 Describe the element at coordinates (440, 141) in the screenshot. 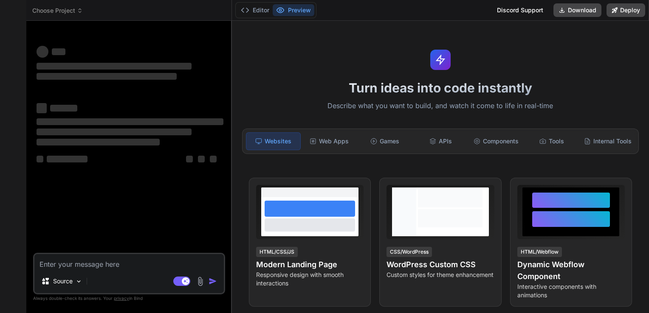

I see `div: APIs` at that location.